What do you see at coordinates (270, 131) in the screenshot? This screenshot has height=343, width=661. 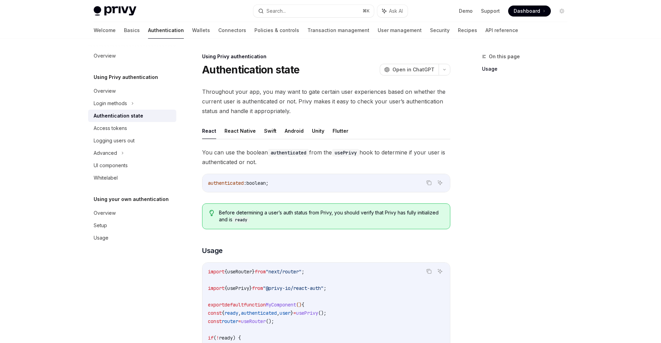 I see `button: Swift` at bounding box center [270, 131].